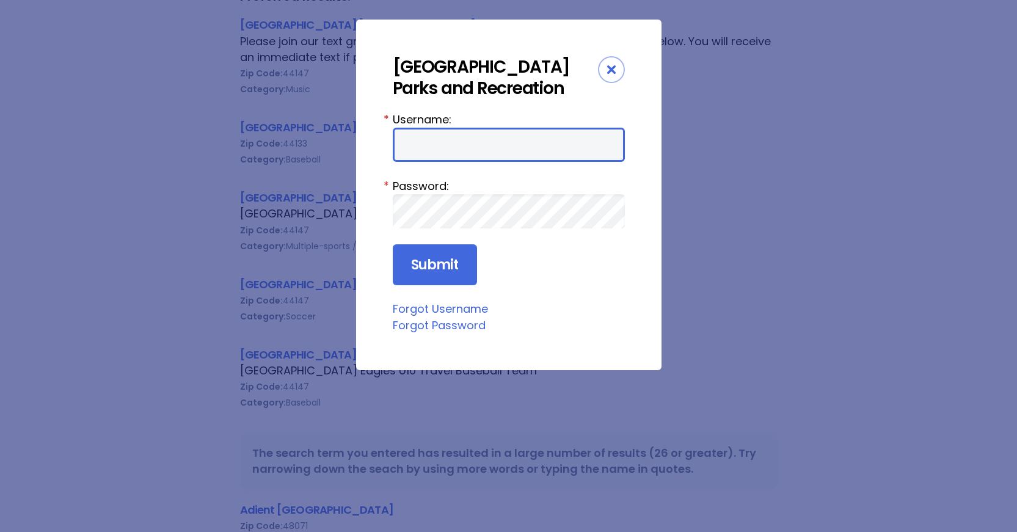 The width and height of the screenshot is (1017, 532). What do you see at coordinates (509, 186) in the screenshot?
I see `label: Password:` at bounding box center [509, 186].